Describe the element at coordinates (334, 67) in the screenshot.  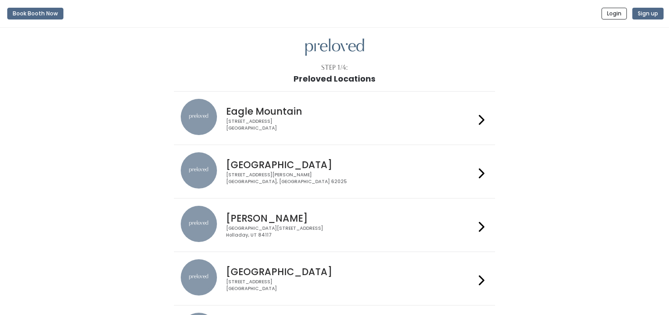
I see `div: Step 1/4:` at that location.